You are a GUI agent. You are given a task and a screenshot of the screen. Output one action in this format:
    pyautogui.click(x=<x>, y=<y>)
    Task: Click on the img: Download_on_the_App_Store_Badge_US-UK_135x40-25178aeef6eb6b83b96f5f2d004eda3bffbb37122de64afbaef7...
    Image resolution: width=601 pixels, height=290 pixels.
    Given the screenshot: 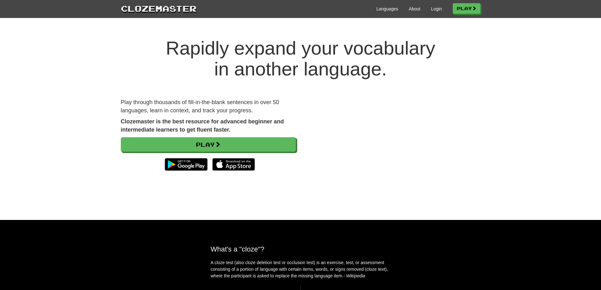 What is the action you would take?
    pyautogui.click(x=233, y=164)
    